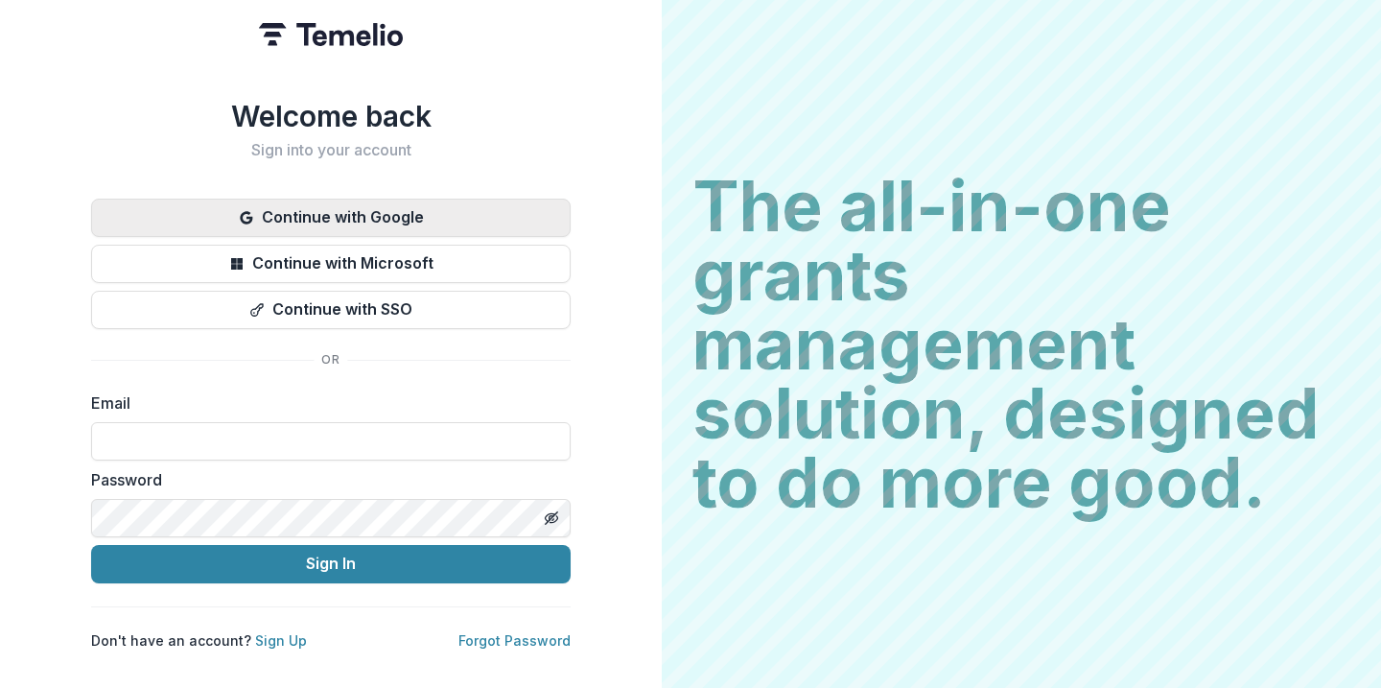 This screenshot has height=688, width=1381. What do you see at coordinates (331, 116) in the screenshot?
I see `h1: Welcome back` at bounding box center [331, 116].